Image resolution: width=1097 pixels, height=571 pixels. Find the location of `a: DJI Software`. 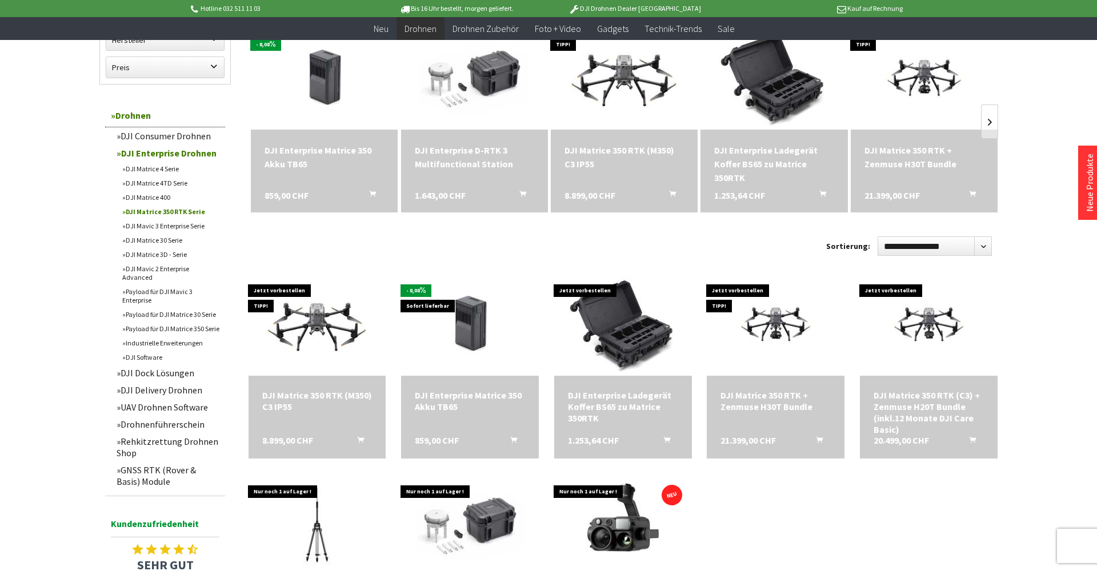

a: DJI Software is located at coordinates (171, 357).